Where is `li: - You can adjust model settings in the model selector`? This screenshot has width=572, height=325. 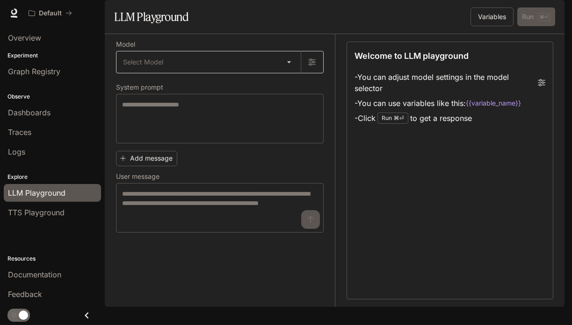 li: - You can adjust model settings in the model selector is located at coordinates (450, 83).